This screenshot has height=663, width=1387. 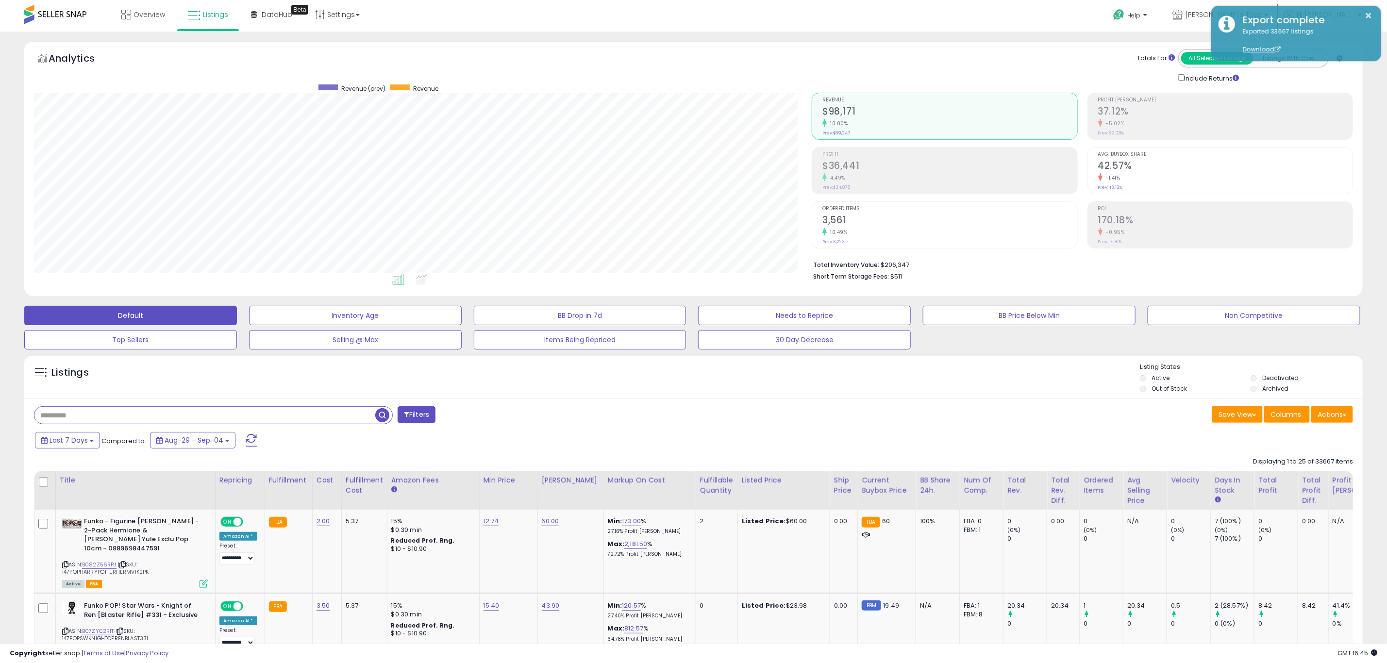 I want to click on b: Short Term Storage Fees:, so click(x=851, y=276).